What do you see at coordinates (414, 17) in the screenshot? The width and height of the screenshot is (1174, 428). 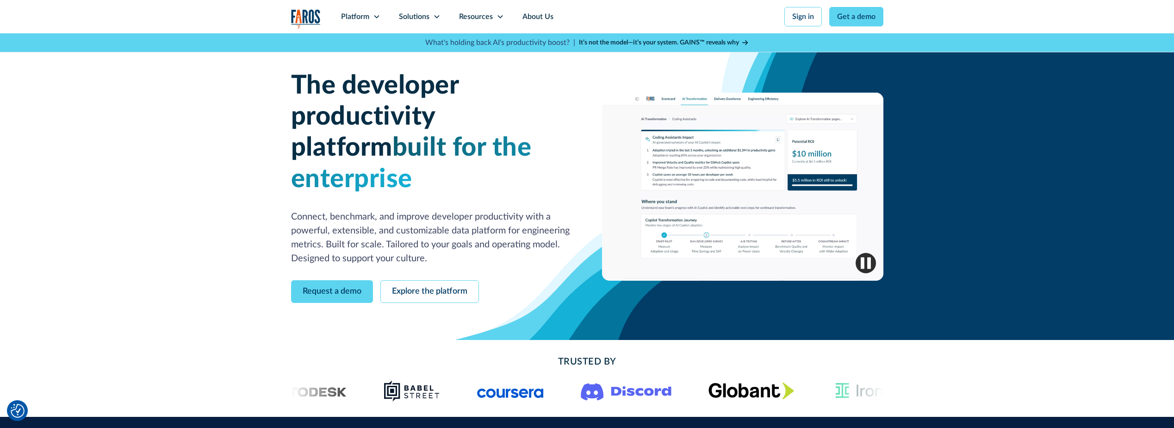 I see `div: Solutions` at bounding box center [414, 17].